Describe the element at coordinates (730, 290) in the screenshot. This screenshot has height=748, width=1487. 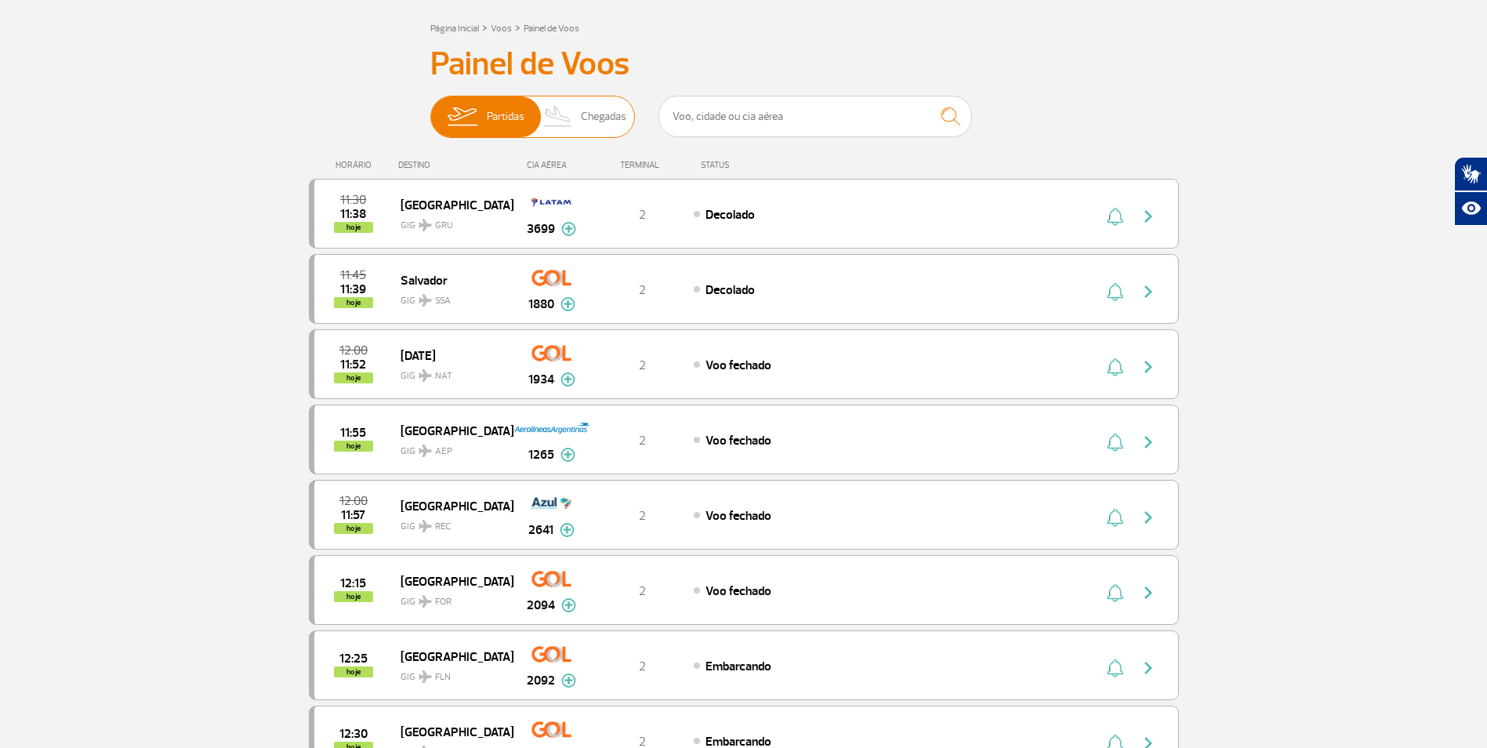
I see `span: Decolado` at that location.